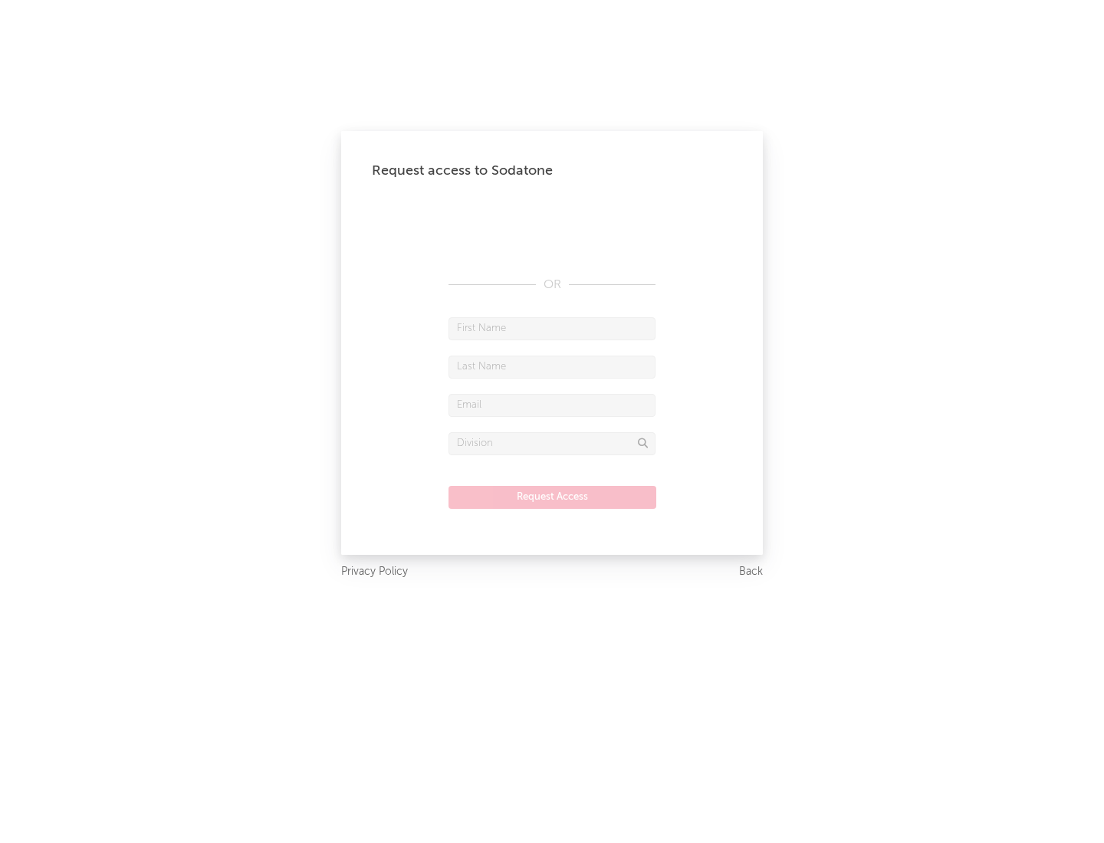 This screenshot has width=1104, height=843. What do you see at coordinates (751, 572) in the screenshot?
I see `a: Back` at bounding box center [751, 572].